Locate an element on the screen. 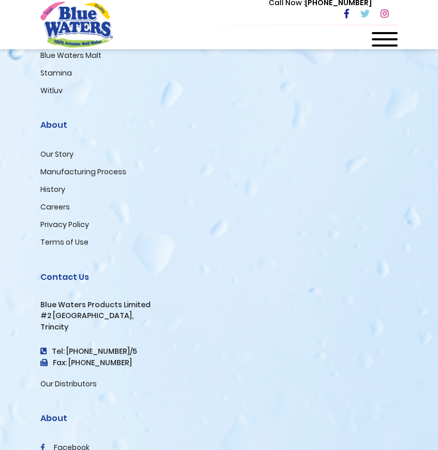  a: Privacy Policy is located at coordinates (65, 225).